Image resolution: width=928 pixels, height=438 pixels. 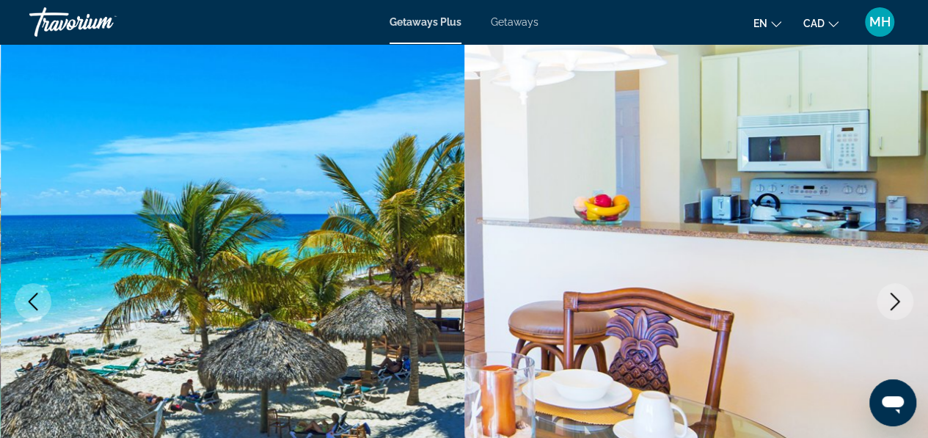 I want to click on span: Getaways Plus, so click(x=426, y=22).